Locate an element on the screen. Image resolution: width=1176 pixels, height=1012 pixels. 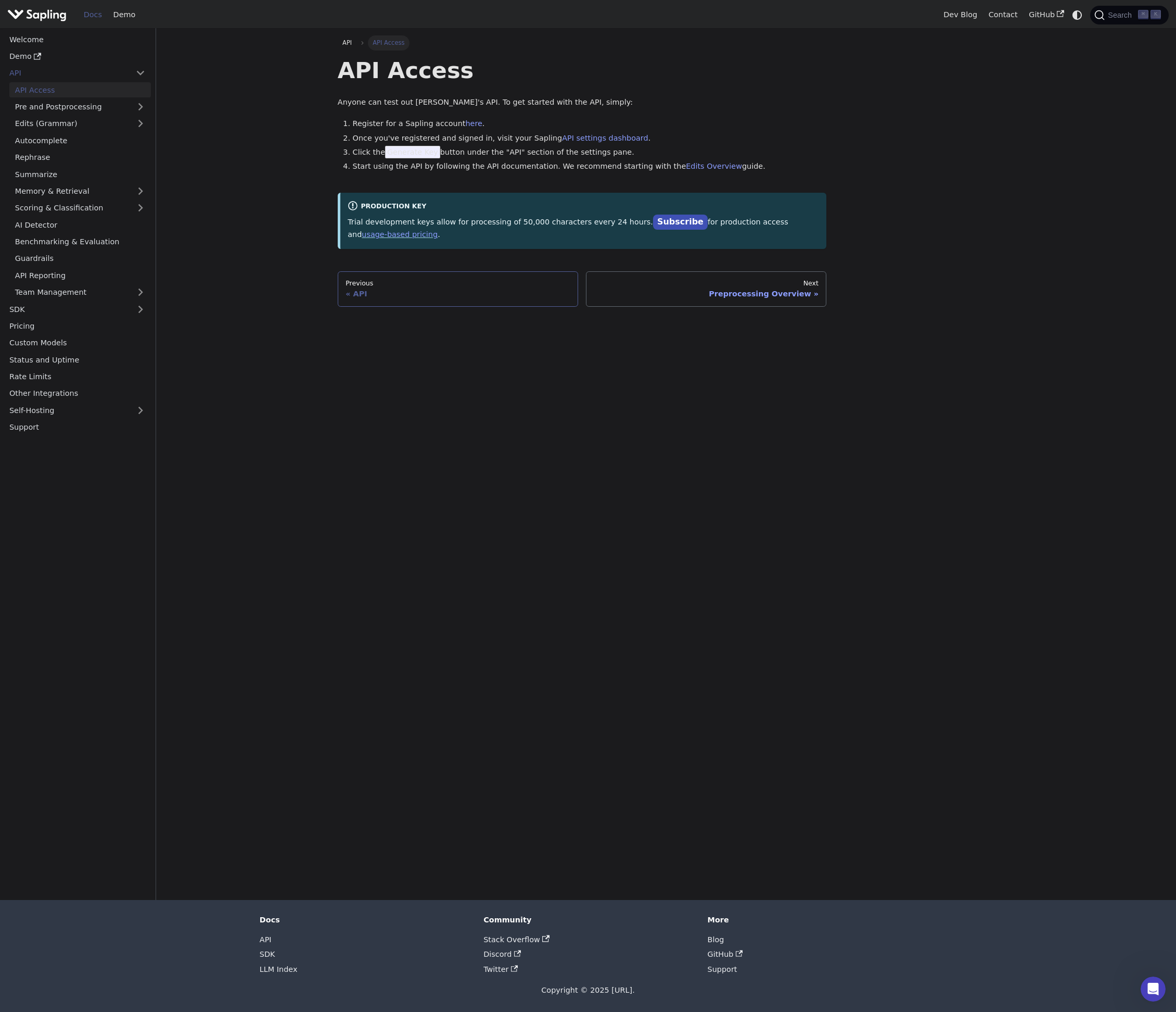
a: API settings dashboard is located at coordinates (605, 138).